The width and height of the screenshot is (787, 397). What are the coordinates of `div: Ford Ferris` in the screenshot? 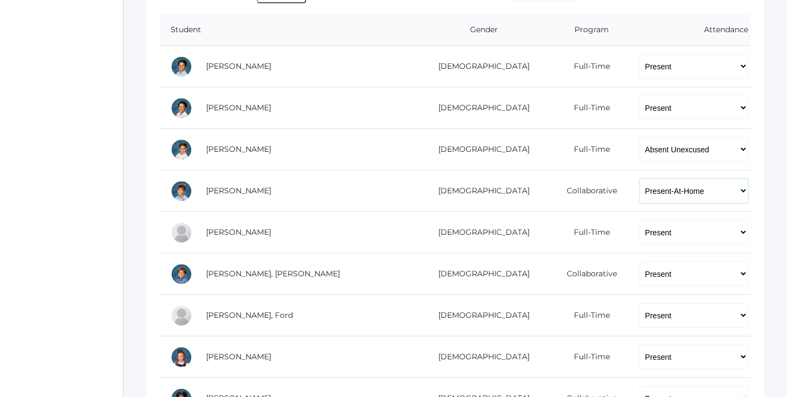 It's located at (181, 316).